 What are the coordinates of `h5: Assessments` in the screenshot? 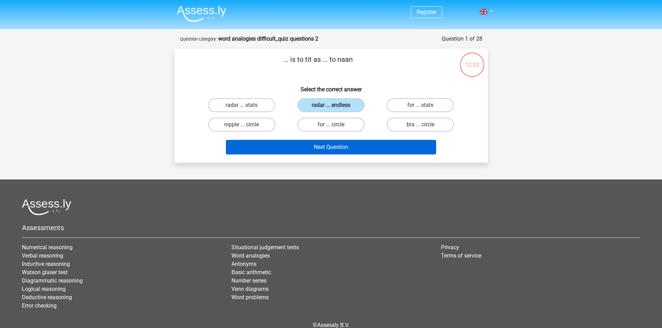 It's located at (331, 228).